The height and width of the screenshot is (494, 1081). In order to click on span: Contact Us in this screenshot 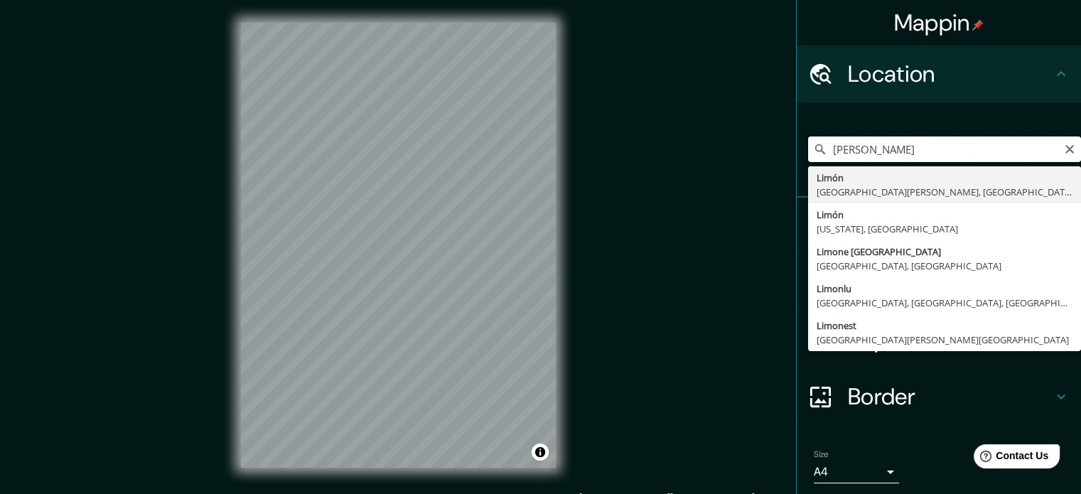, I will do `click(68, 17)`.